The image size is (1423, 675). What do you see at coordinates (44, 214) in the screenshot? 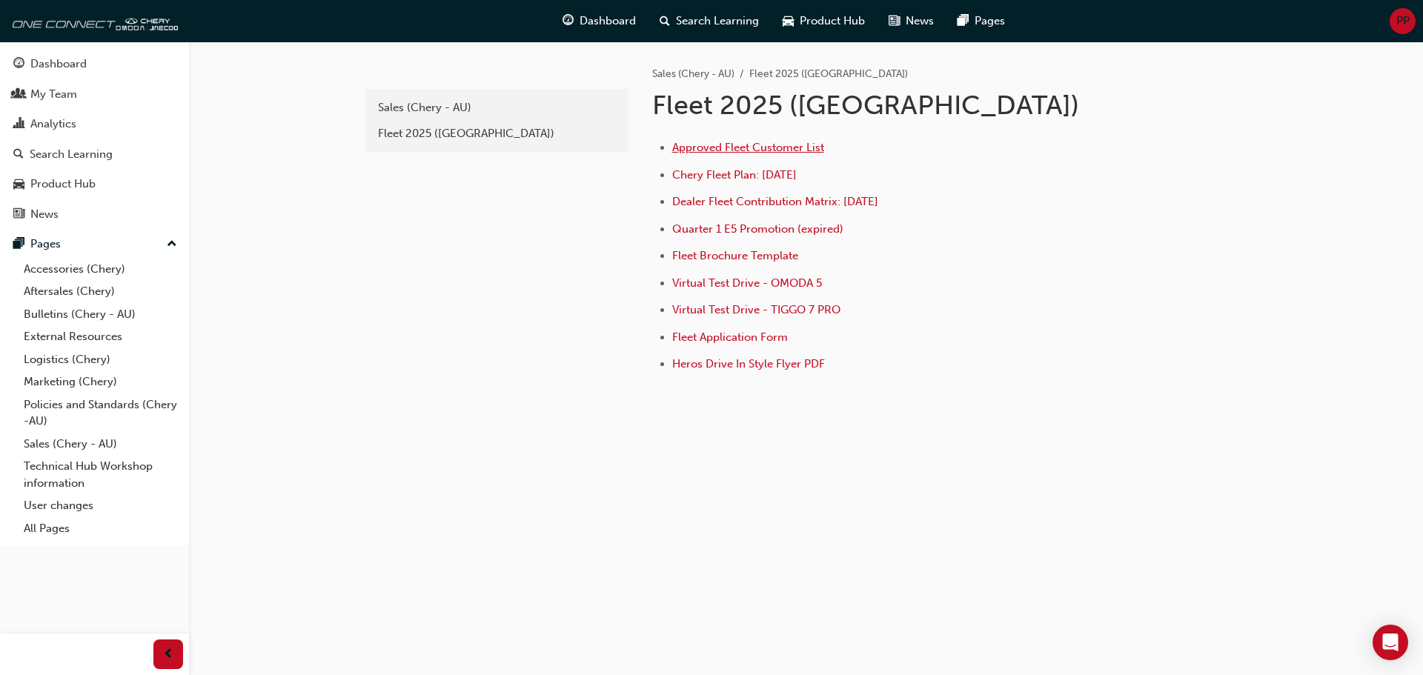
I see `div: News` at bounding box center [44, 214].